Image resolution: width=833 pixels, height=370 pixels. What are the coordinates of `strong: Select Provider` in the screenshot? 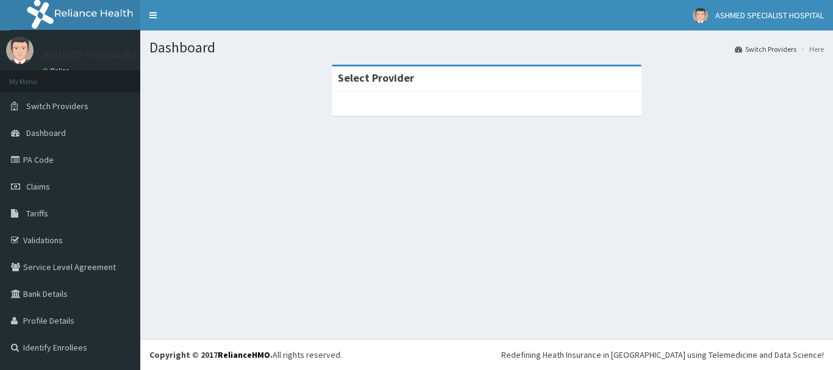 It's located at (376, 77).